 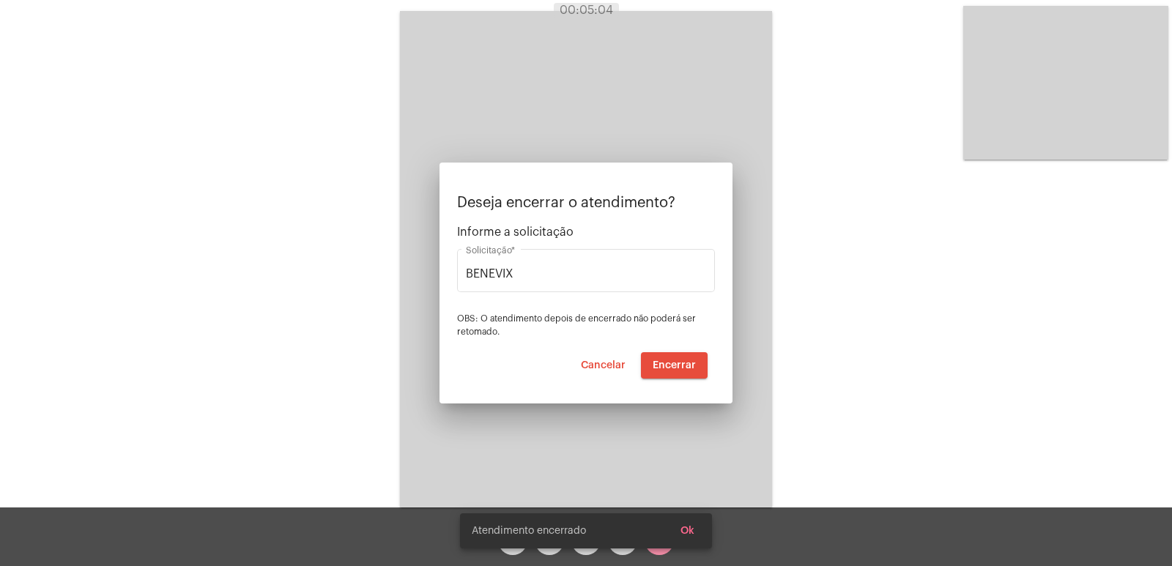 I want to click on span: Atendimento encerrado, so click(x=529, y=531).